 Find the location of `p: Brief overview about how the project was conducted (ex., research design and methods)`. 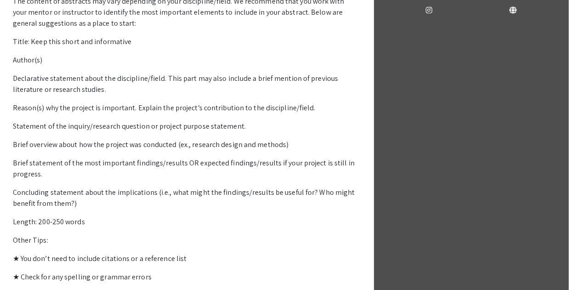

p: Brief overview about how the project was conducted (ex., research design and methods) is located at coordinates (185, 145).